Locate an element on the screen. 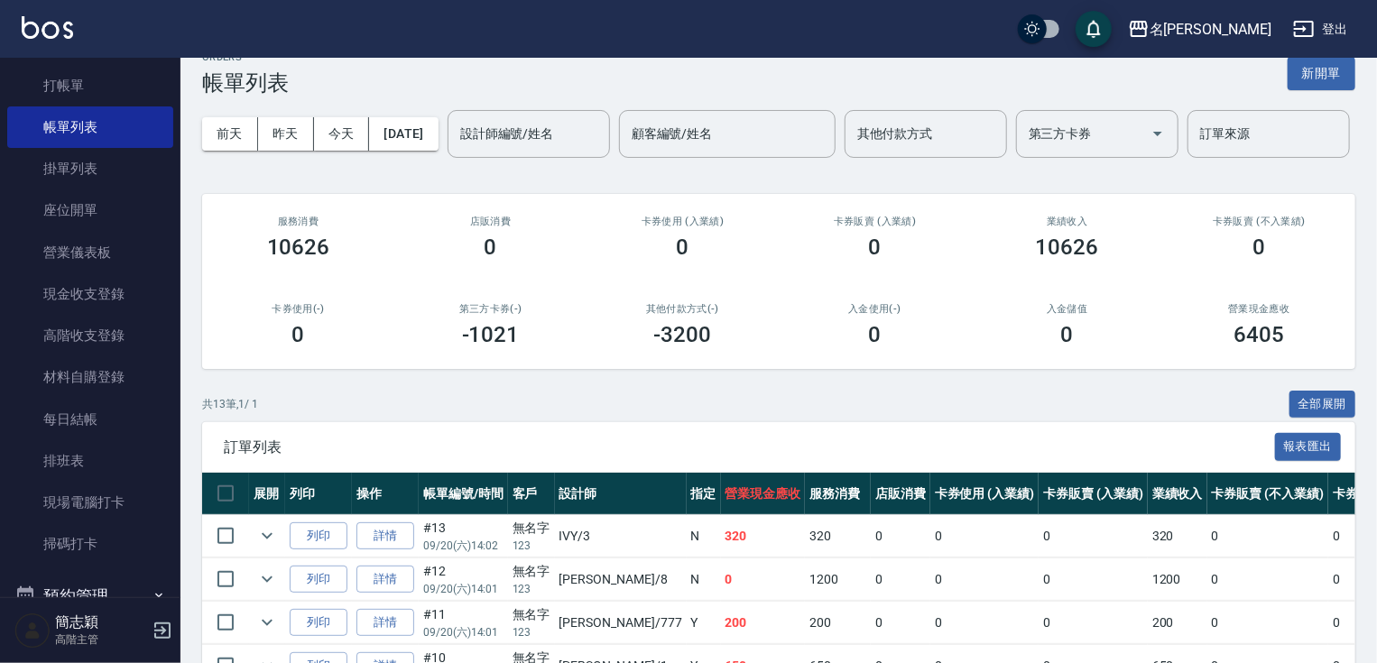 This screenshot has height=663, width=1377. a: 材料自購登錄 is located at coordinates (90, 377).